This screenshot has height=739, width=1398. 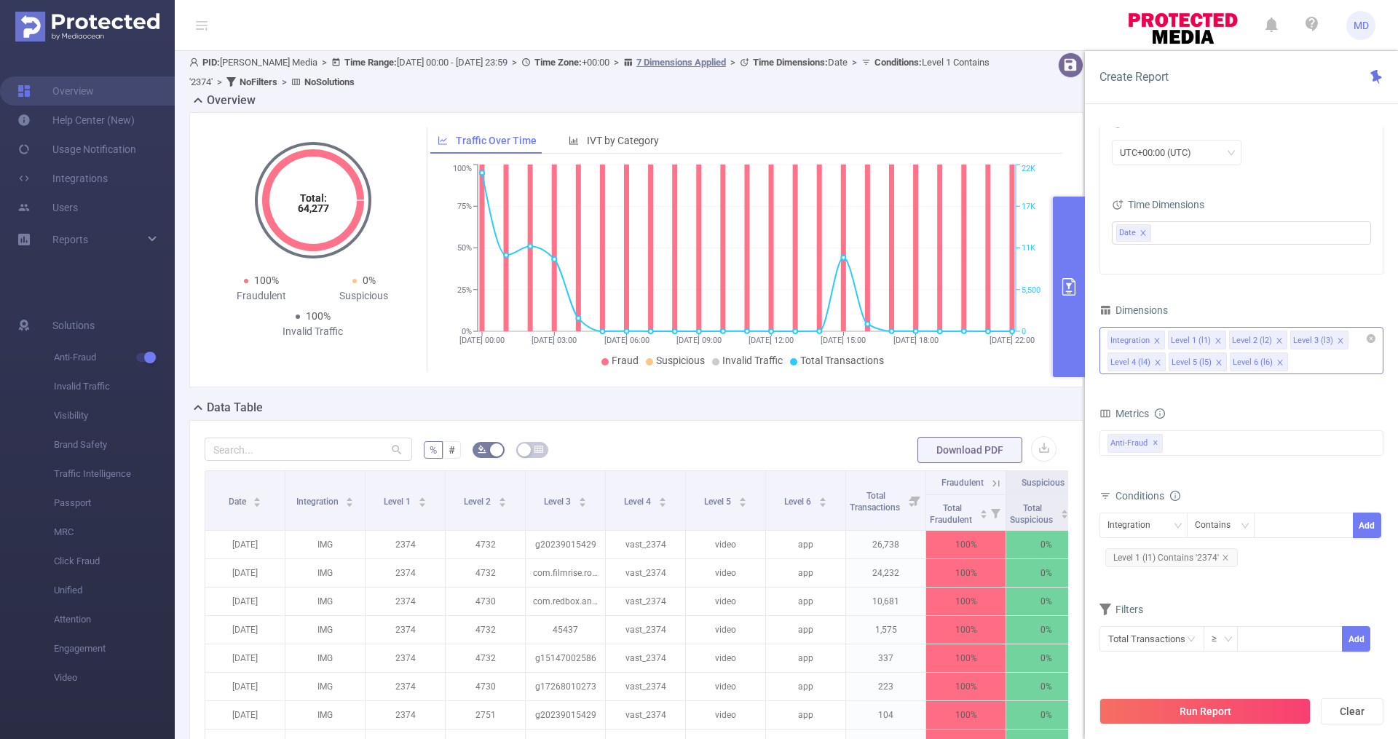 I want to click on div: Fraudulent, so click(x=261, y=296).